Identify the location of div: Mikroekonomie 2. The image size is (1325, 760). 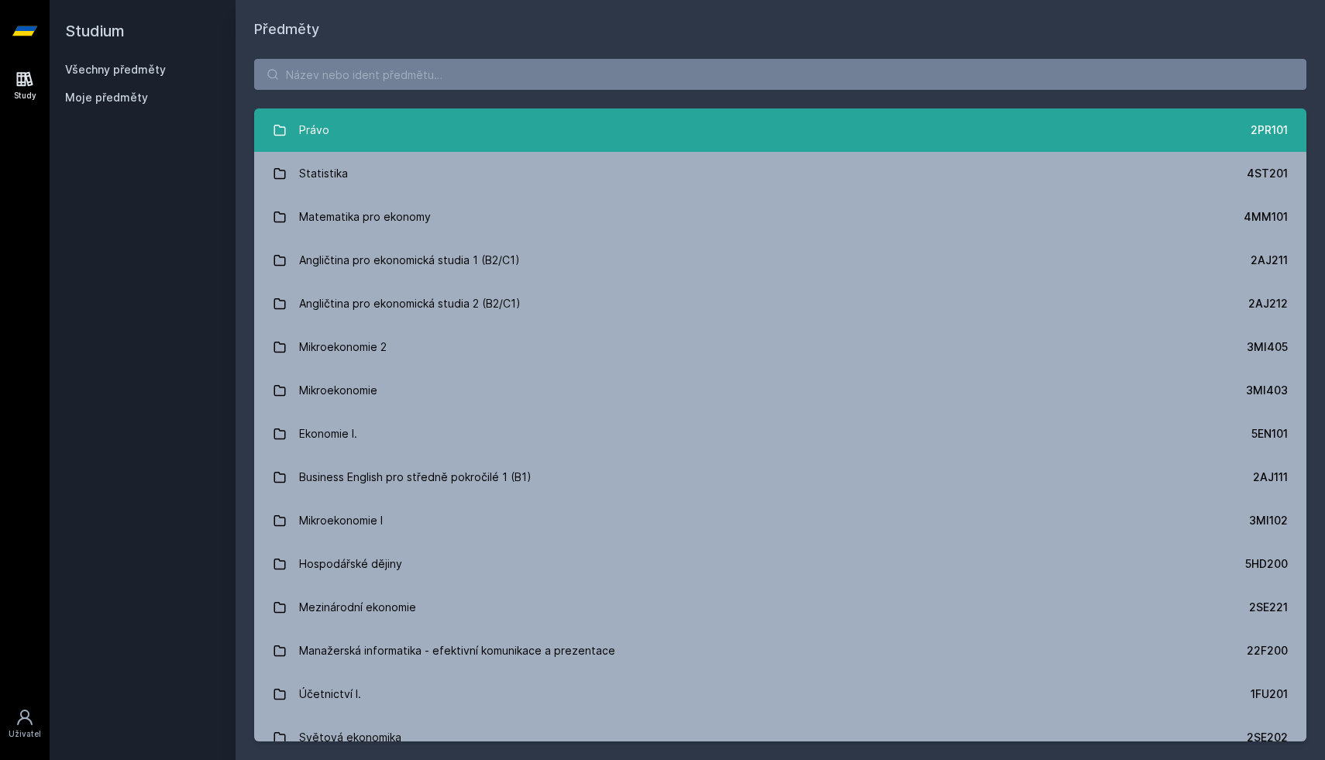
(342, 347).